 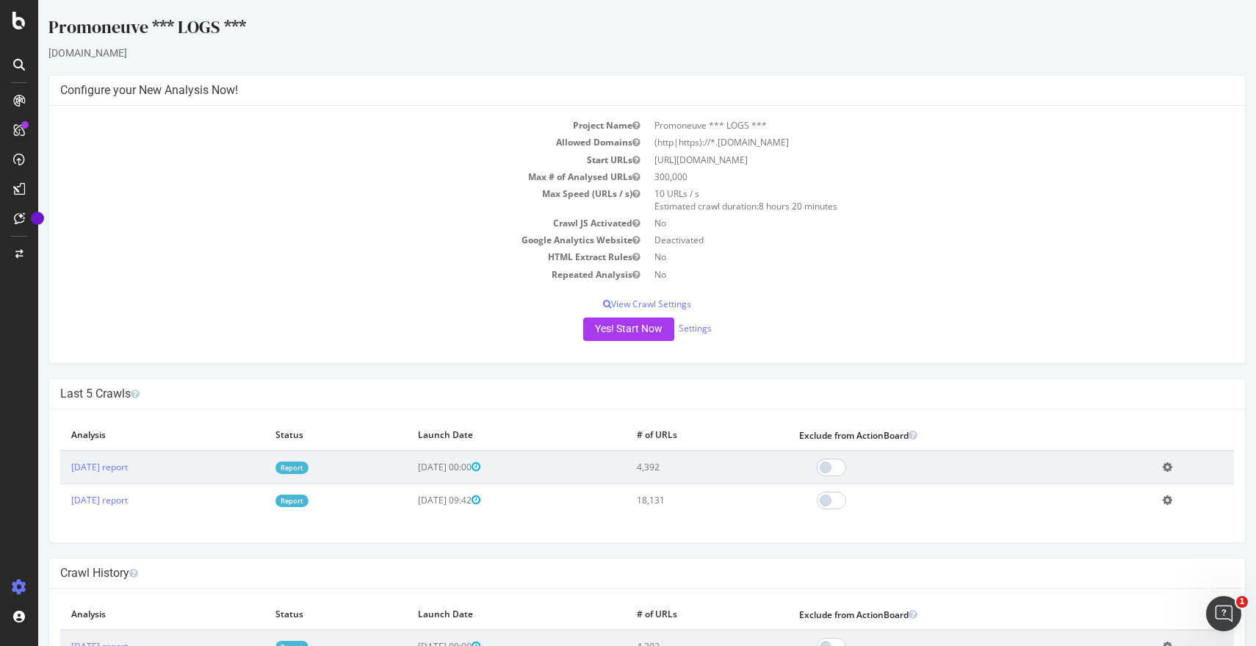 I want to click on a: Settings, so click(x=657, y=328).